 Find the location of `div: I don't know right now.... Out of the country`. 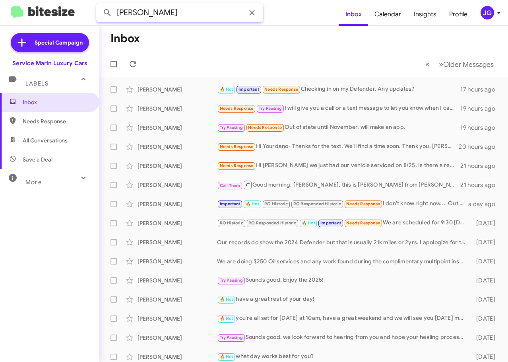

div: I don't know right now.... Out of the country is located at coordinates (343, 203).